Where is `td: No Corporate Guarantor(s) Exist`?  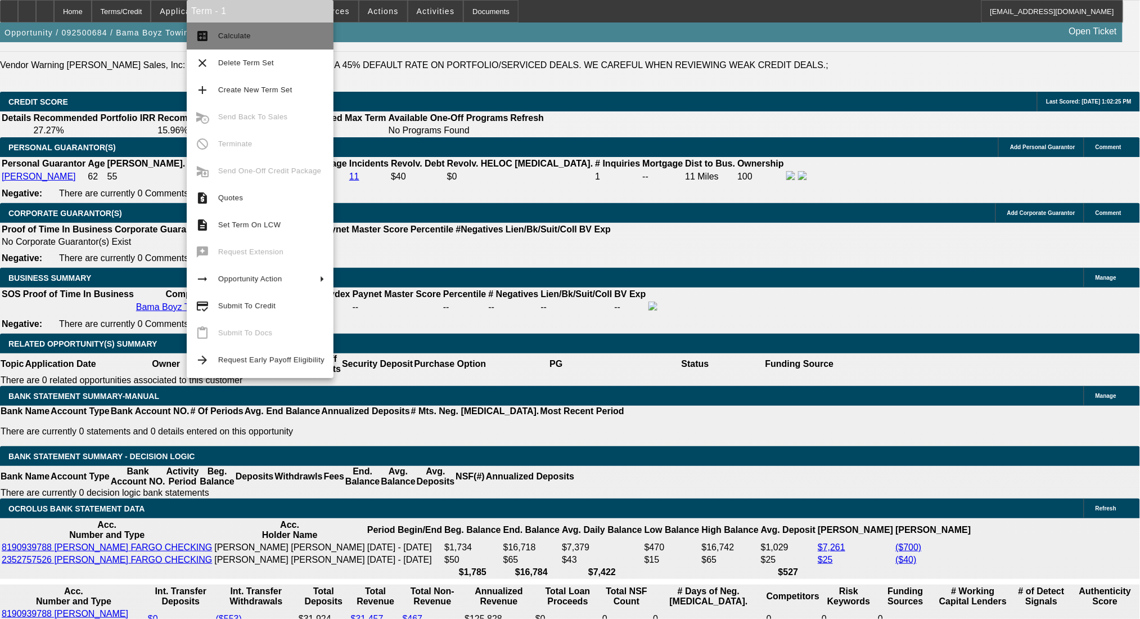 td: No Corporate Guarantor(s) Exist is located at coordinates (308, 242).